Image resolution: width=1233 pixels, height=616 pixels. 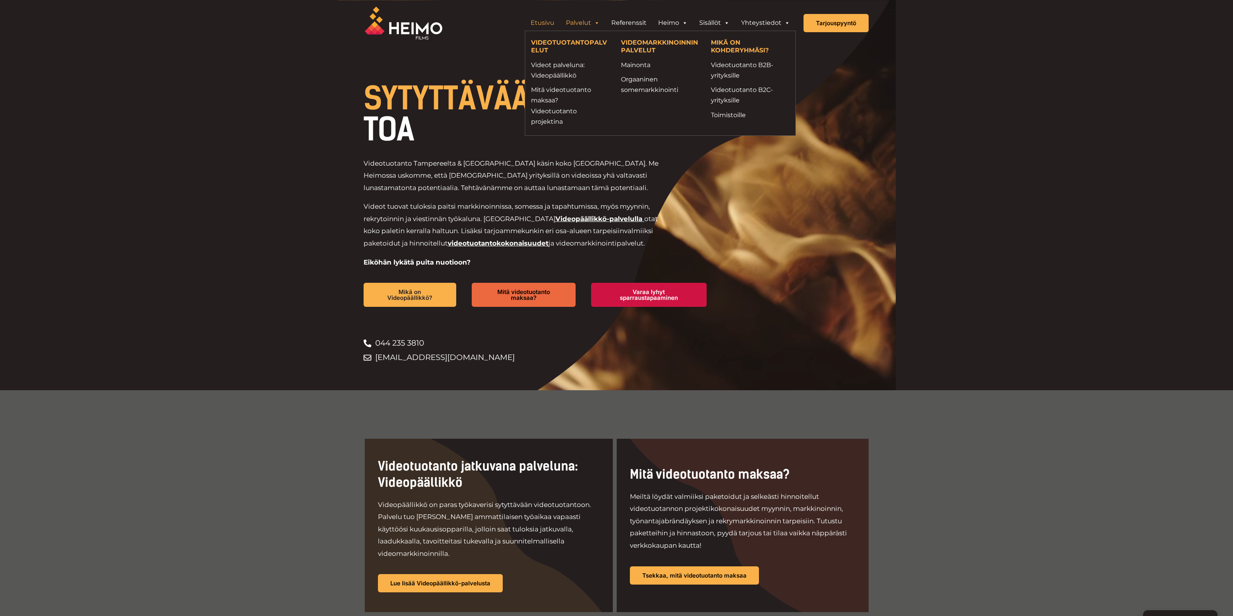 I want to click on a: Toimistoille, so click(x=750, y=115).